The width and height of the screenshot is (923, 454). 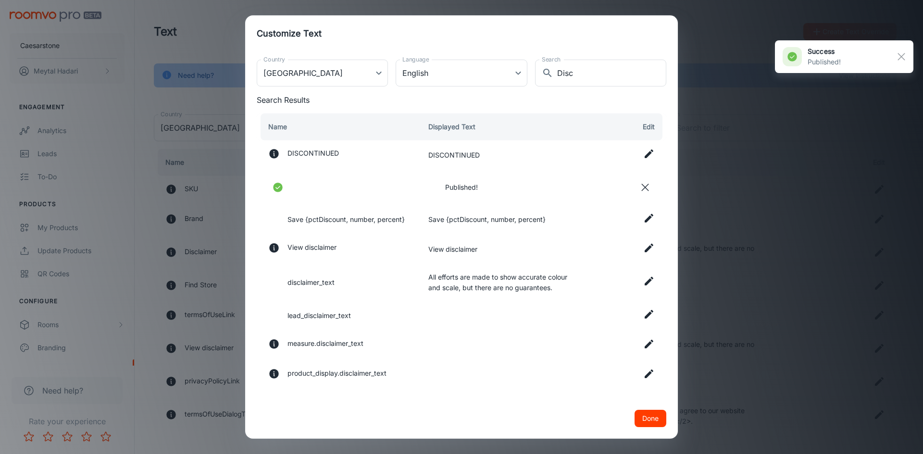 What do you see at coordinates (311, 283) in the screenshot?
I see `p: disclaimer_text` at bounding box center [311, 283].